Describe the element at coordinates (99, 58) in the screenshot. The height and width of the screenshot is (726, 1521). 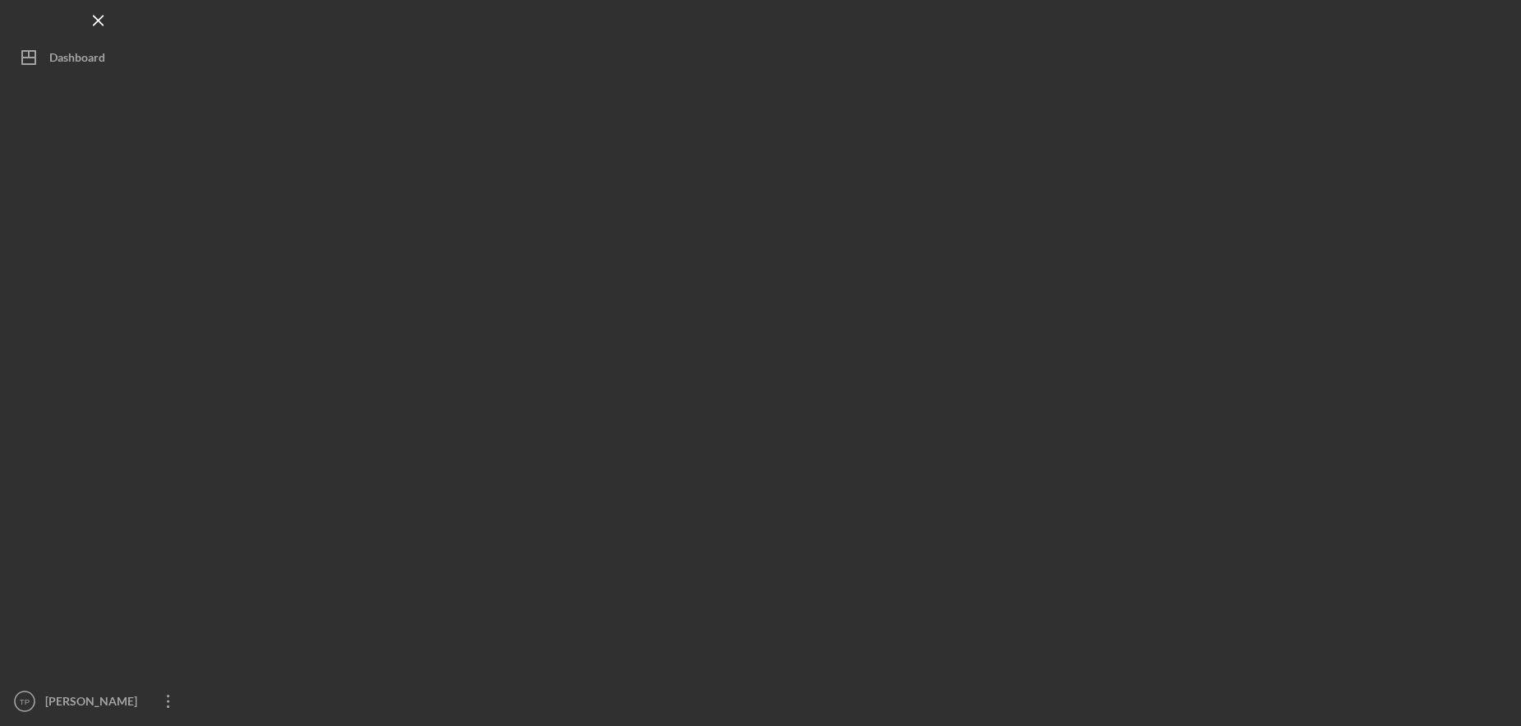
I see `button: Dashboard` at that location.